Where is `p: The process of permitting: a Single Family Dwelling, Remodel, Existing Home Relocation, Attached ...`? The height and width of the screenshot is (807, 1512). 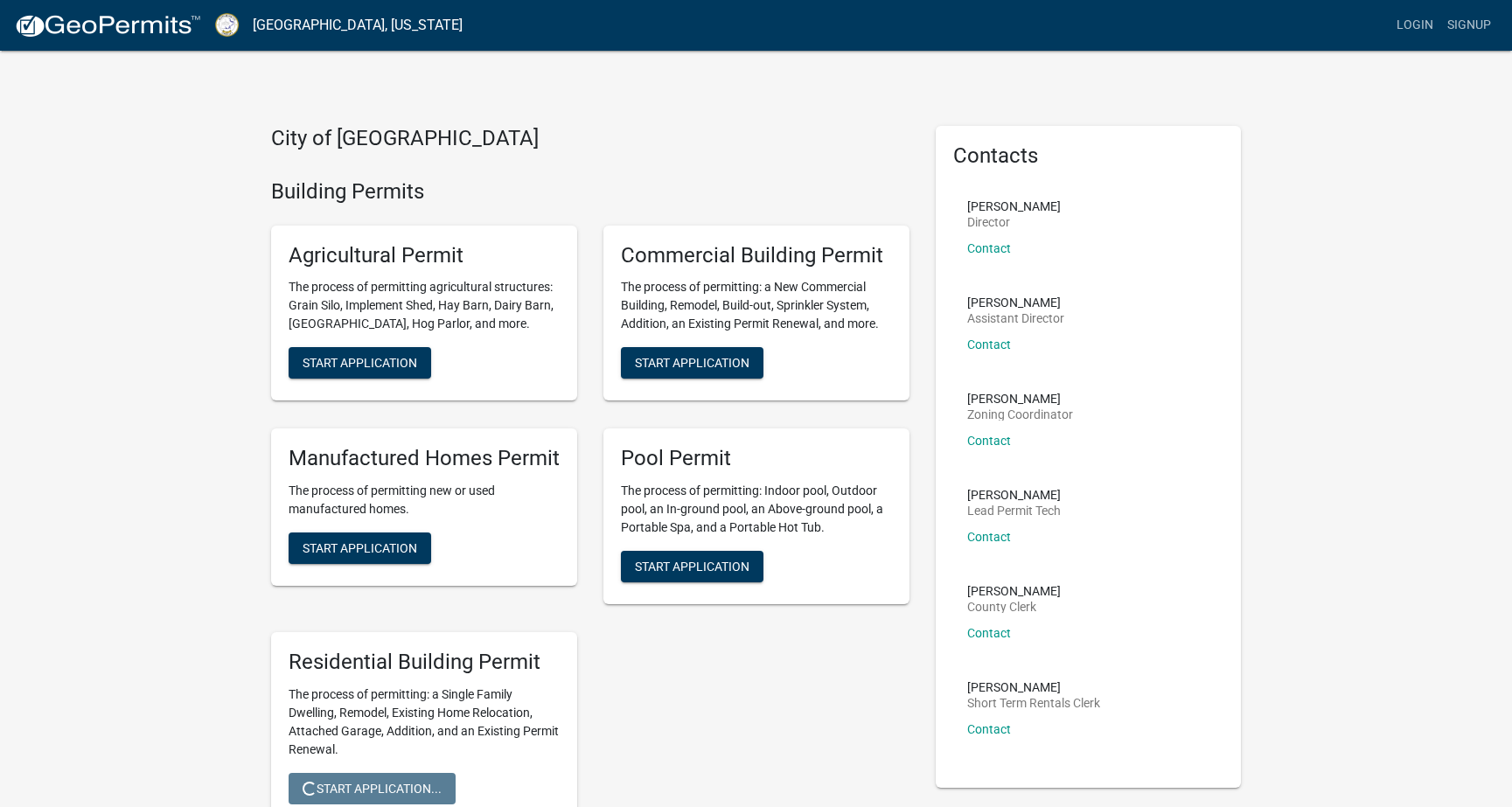 p: The process of permitting: a Single Family Dwelling, Remodel, Existing Home Relocation, Attached ... is located at coordinates (424, 723).